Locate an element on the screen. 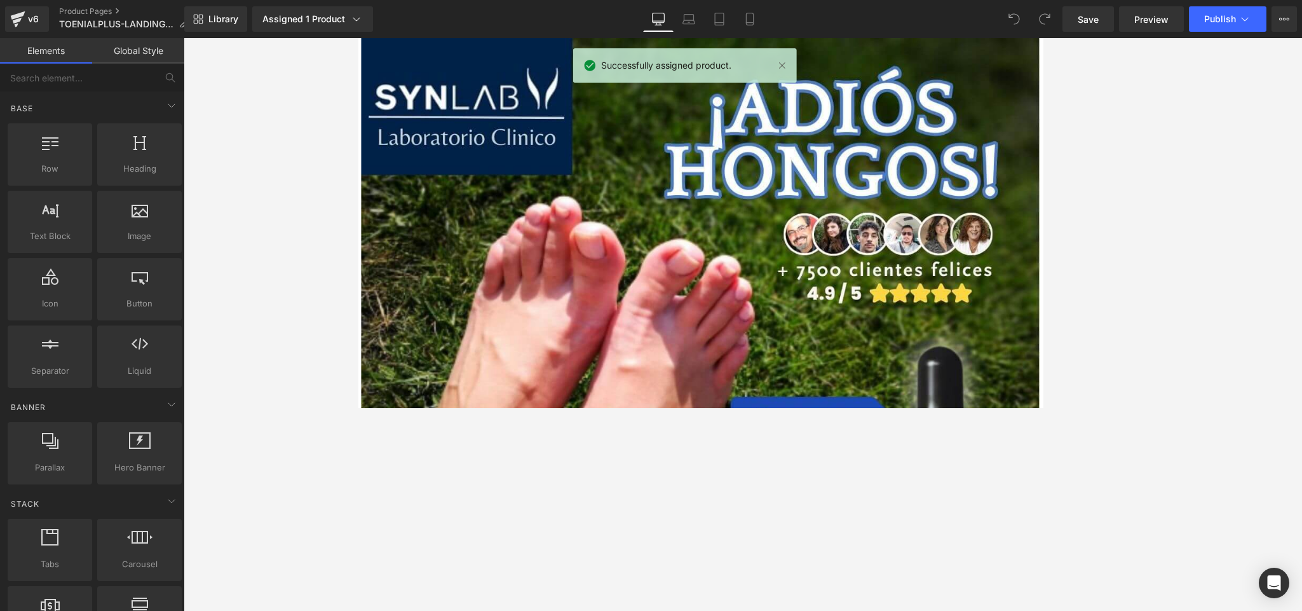  button: Redo is located at coordinates (1045, 19).